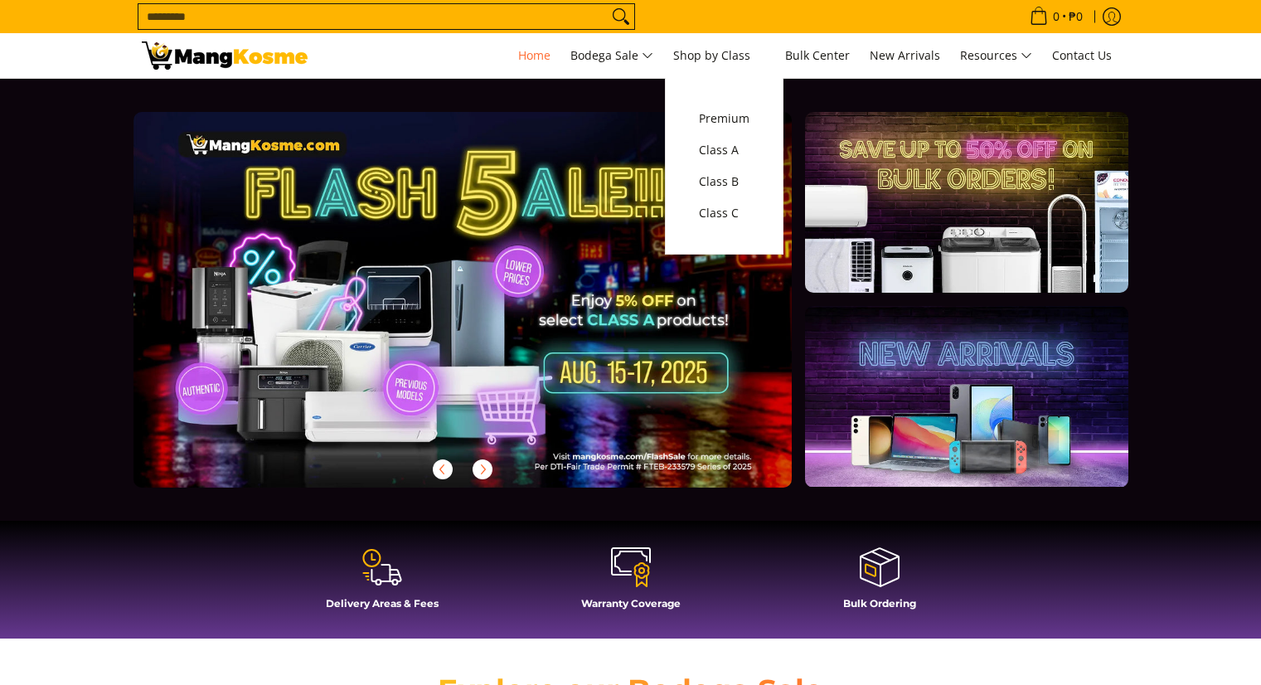 The height and width of the screenshot is (685, 1261). What do you see at coordinates (905, 55) in the screenshot?
I see `span: New Arrivals` at bounding box center [905, 55].